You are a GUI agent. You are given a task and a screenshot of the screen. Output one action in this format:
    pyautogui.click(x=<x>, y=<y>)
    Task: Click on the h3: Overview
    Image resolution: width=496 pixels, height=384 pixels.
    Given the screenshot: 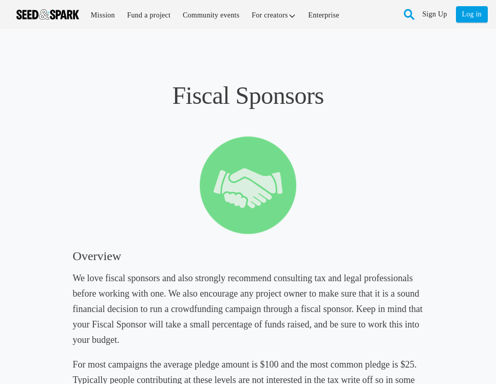 What is the action you would take?
    pyautogui.click(x=248, y=256)
    